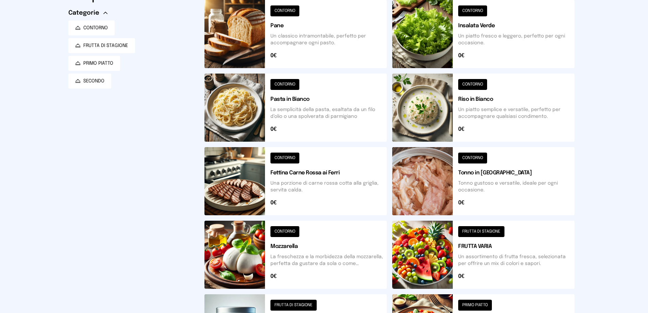 The height and width of the screenshot is (313, 648). I want to click on button: SECONDO, so click(90, 81).